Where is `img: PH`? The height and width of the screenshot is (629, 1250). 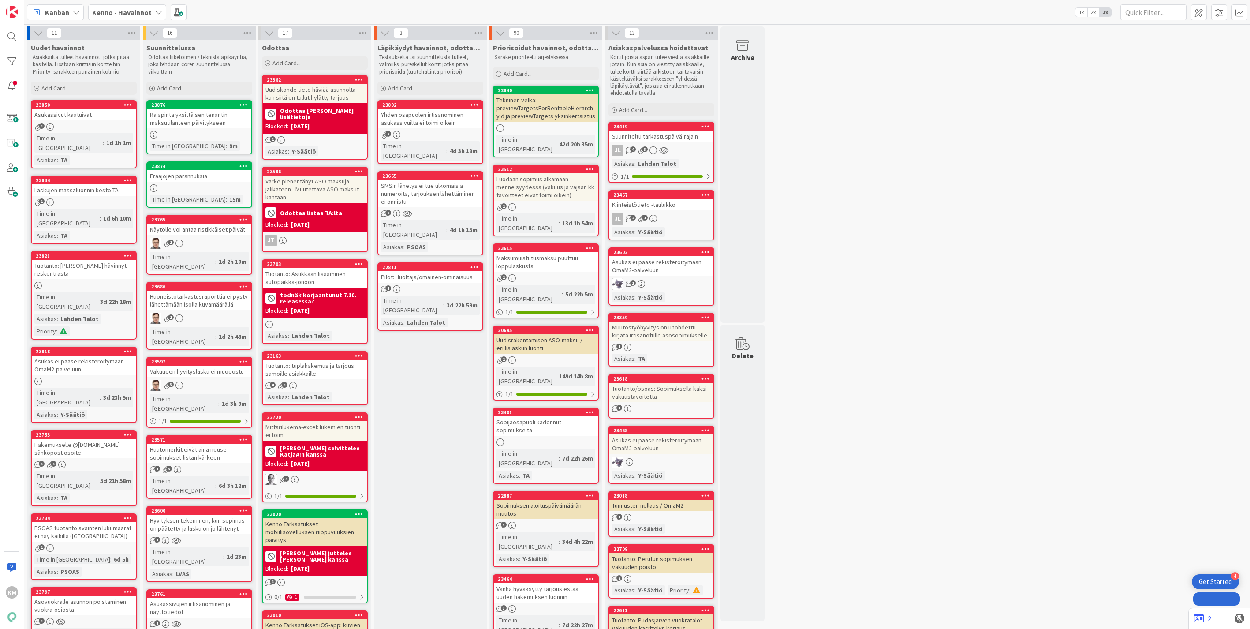
img: PH is located at coordinates (271, 479).